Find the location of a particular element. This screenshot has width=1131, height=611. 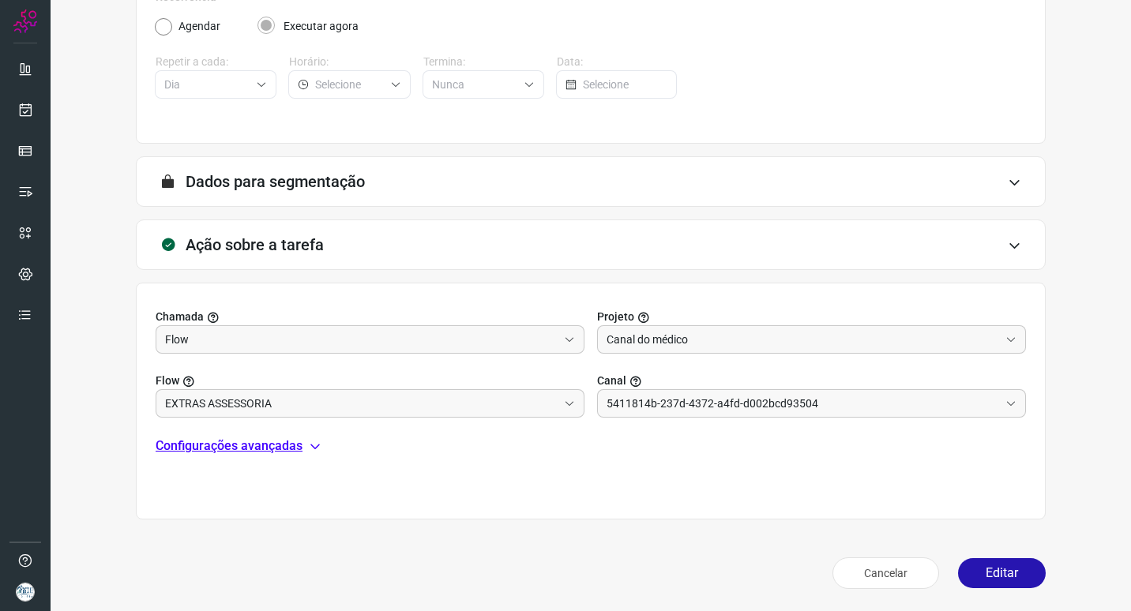

label: Horário: is located at coordinates (349, 62).